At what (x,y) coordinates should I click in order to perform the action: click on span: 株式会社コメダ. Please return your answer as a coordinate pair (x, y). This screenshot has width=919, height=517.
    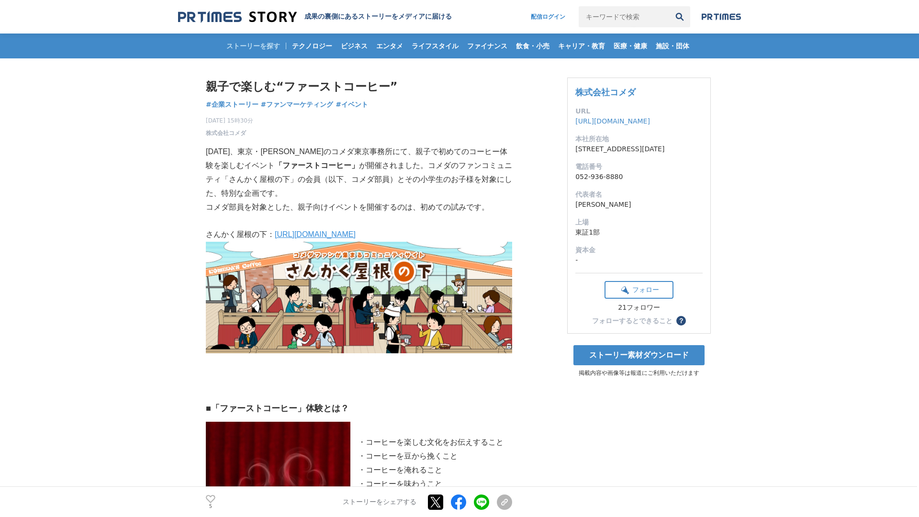
    Looking at the image, I should click on (226, 133).